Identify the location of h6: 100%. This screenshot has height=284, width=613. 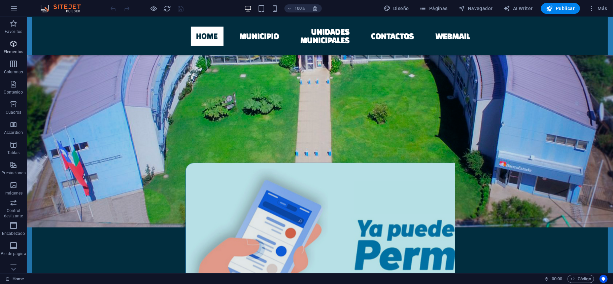
(300, 8).